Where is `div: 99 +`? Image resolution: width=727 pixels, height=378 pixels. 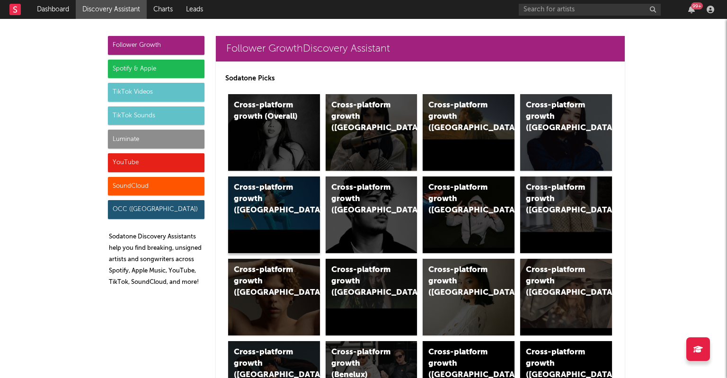 div: 99 + is located at coordinates (697, 6).